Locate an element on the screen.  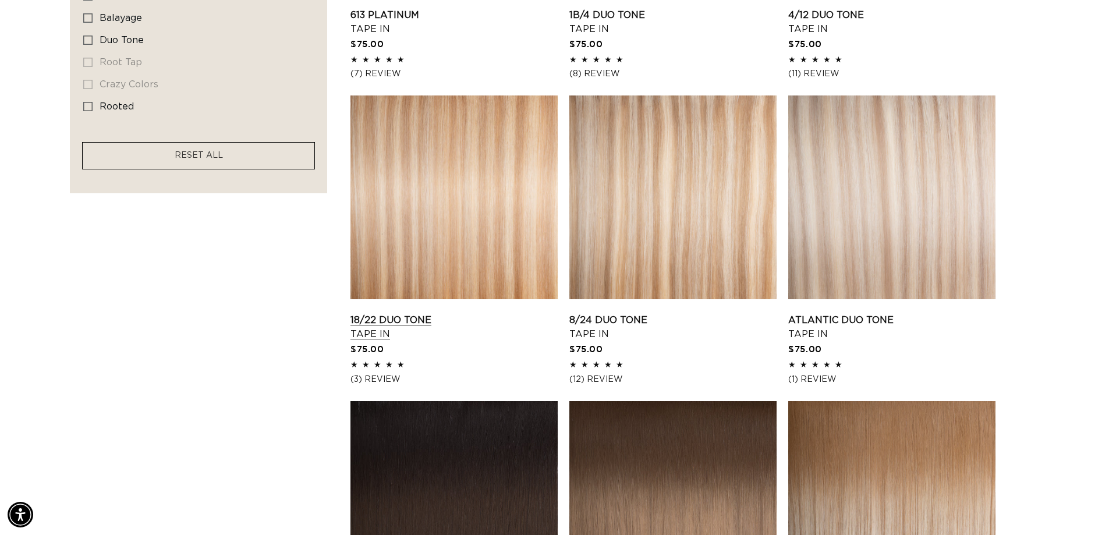
a: 18/22 Duo Tone Tape In is located at coordinates (454, 327).